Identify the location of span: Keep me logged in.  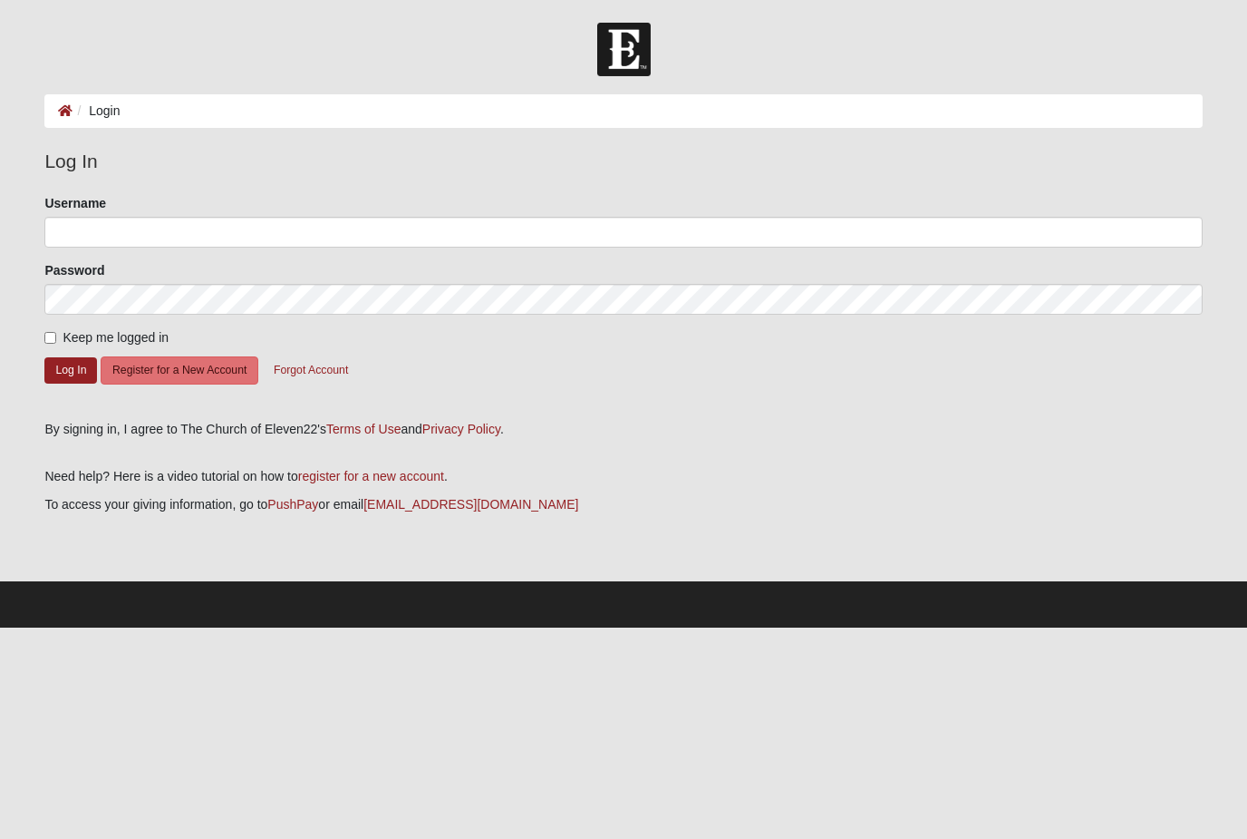
(115, 337).